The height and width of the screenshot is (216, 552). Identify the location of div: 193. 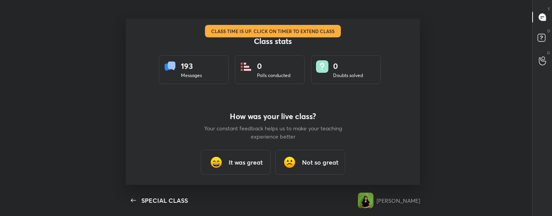
(191, 66).